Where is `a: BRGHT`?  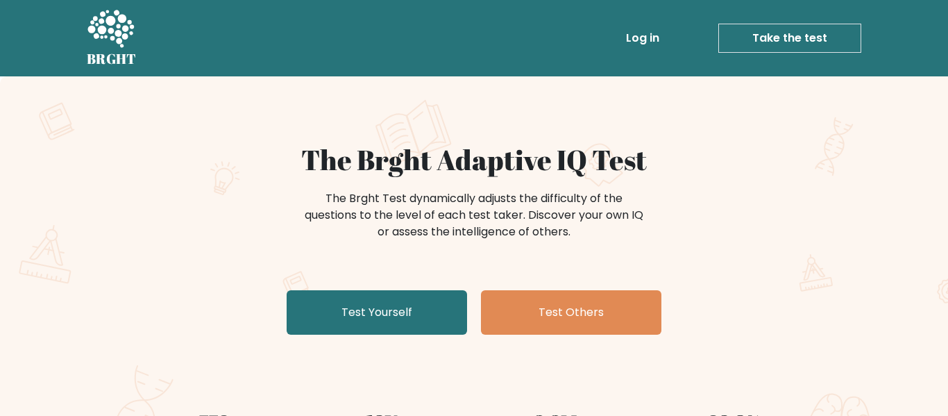
a: BRGHT is located at coordinates (112, 38).